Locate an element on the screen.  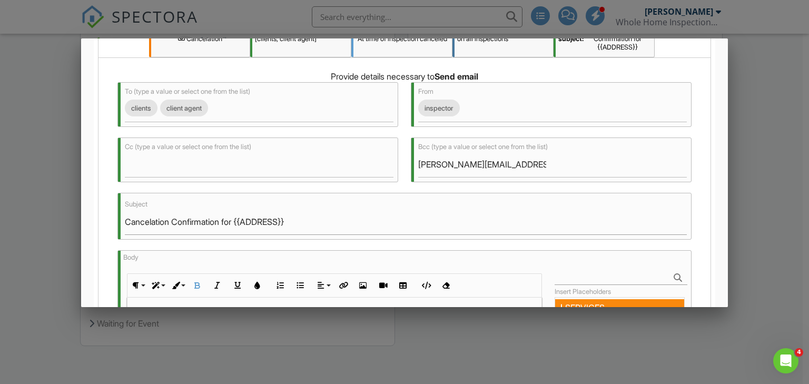
label: From is located at coordinates (552, 92).